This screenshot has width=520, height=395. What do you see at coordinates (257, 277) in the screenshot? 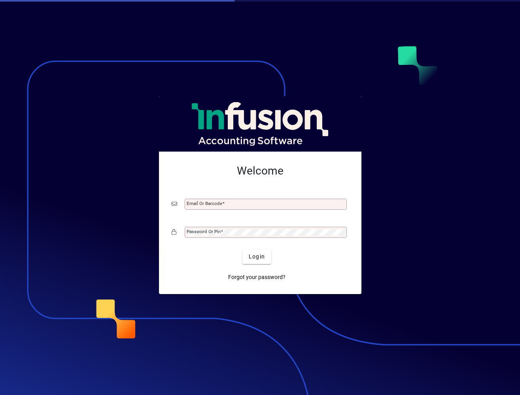
I see `span: Forgot your password?` at bounding box center [257, 277].